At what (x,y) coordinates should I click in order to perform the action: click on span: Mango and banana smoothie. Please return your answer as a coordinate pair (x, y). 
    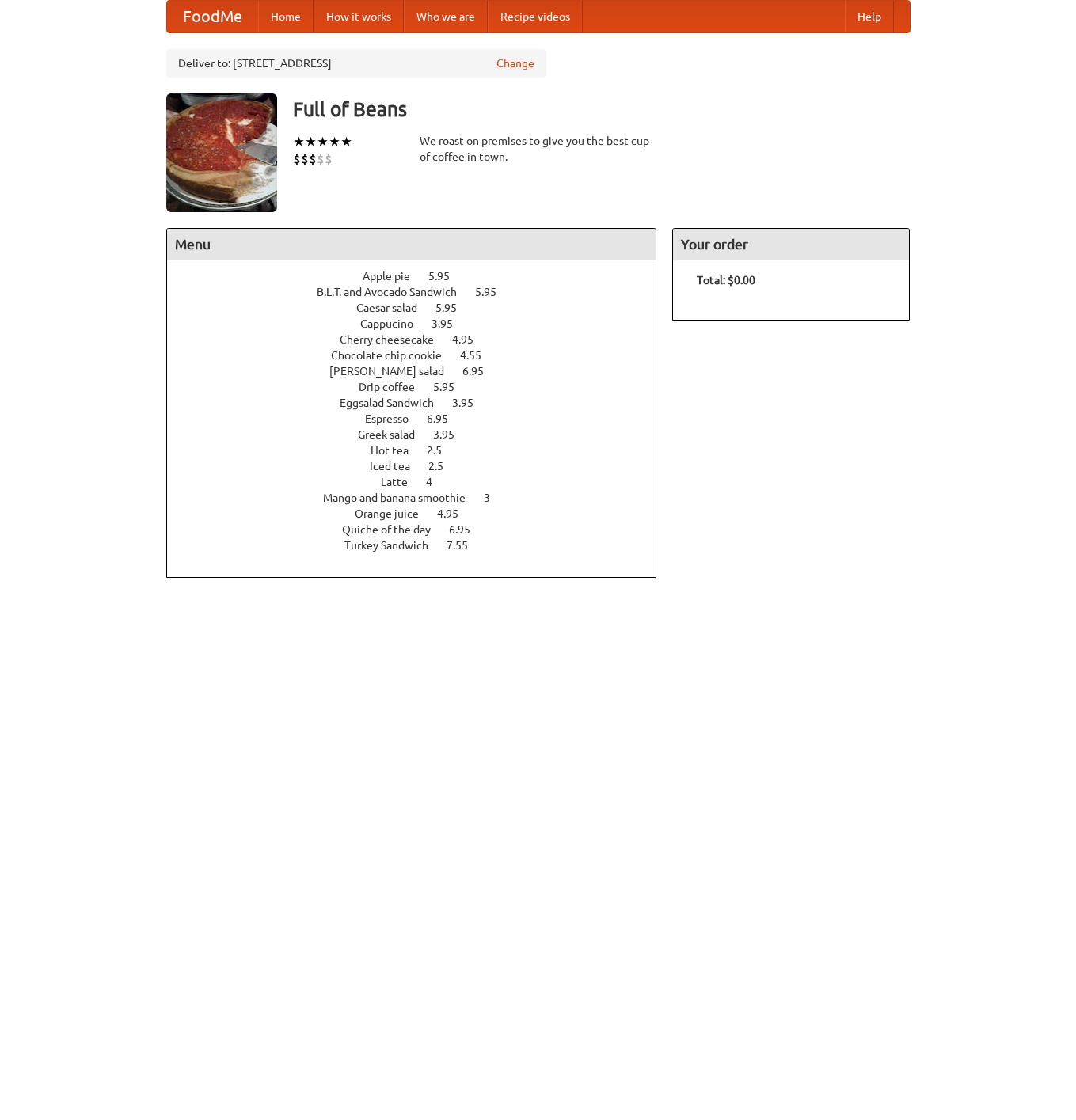
    Looking at the image, I should click on (403, 498).